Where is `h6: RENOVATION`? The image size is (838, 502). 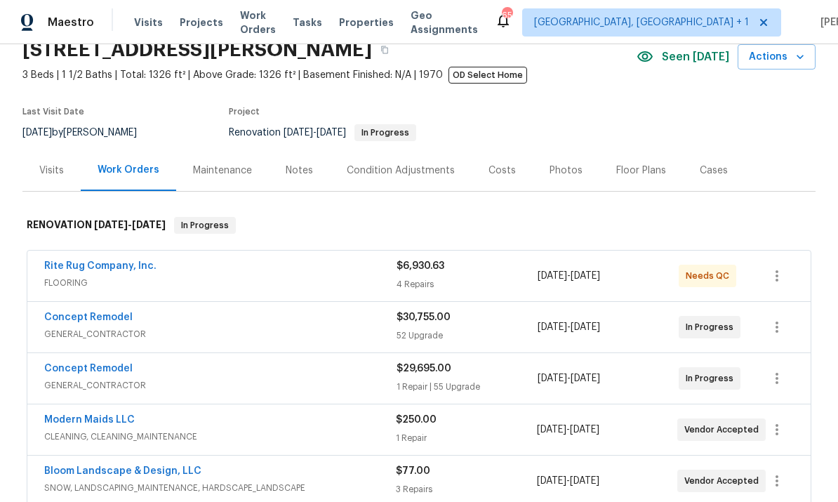
h6: RENOVATION is located at coordinates (96, 225).